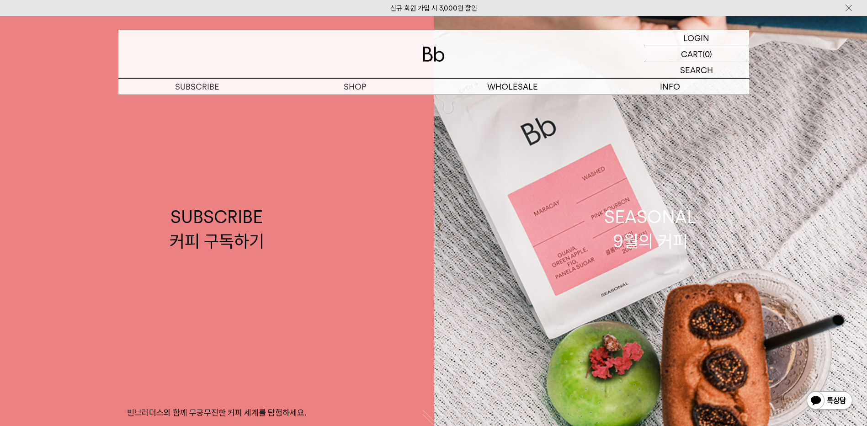  I want to click on p: WHOLESALE, so click(513, 86).